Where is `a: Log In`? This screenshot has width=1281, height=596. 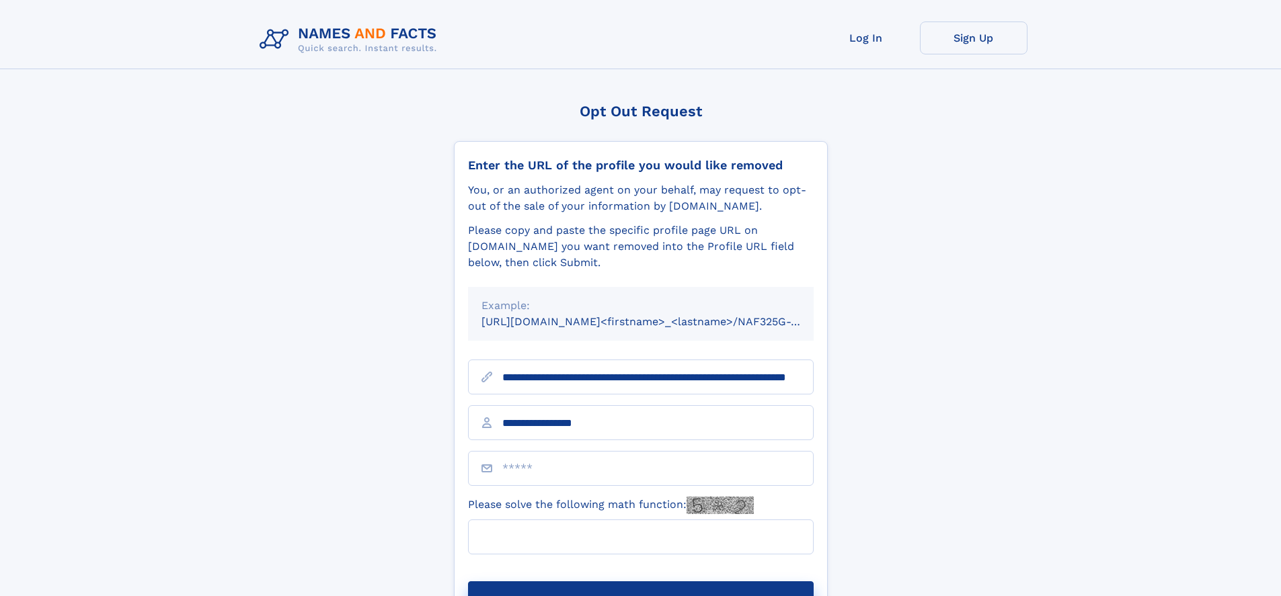
a: Log In is located at coordinates (866, 38).